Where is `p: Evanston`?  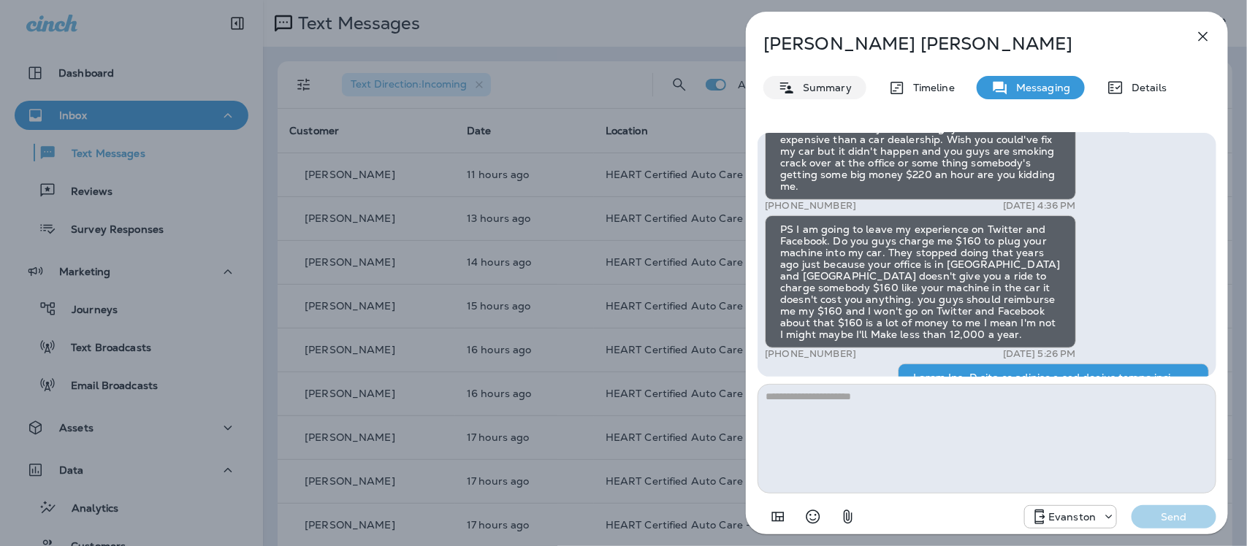 p: Evanston is located at coordinates (1072, 517).